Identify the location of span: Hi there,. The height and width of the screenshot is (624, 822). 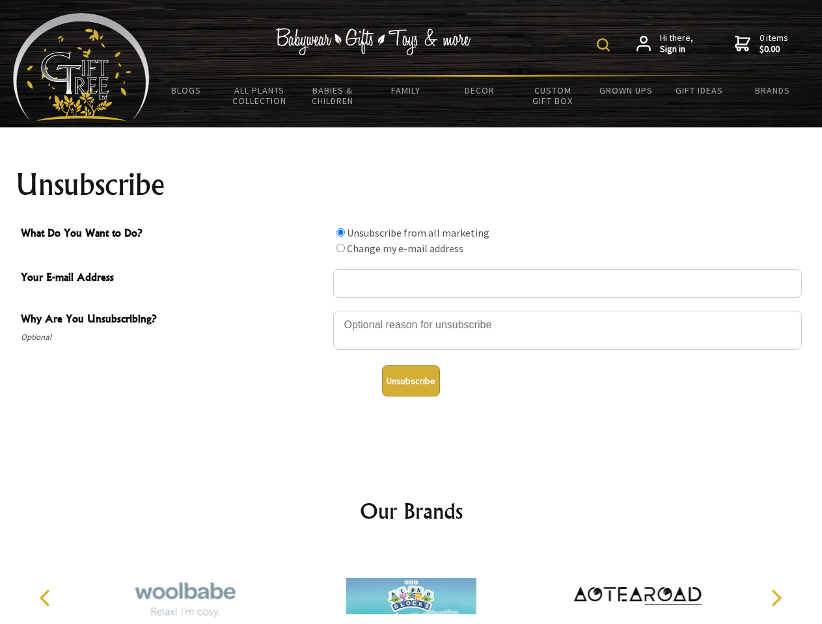
(676, 44).